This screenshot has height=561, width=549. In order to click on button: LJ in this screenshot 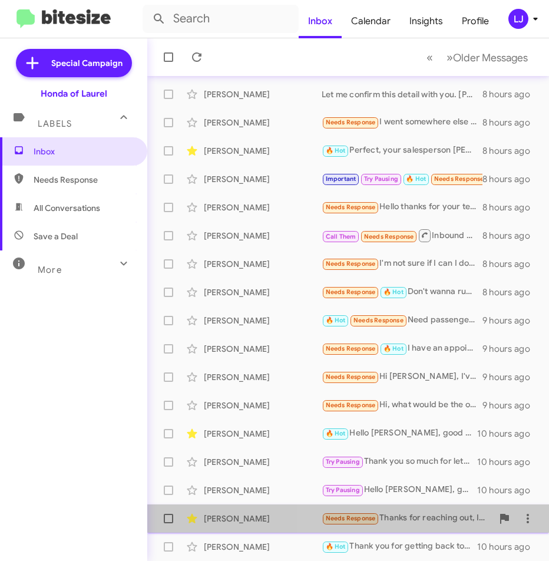, I will do `click(517, 19)`.